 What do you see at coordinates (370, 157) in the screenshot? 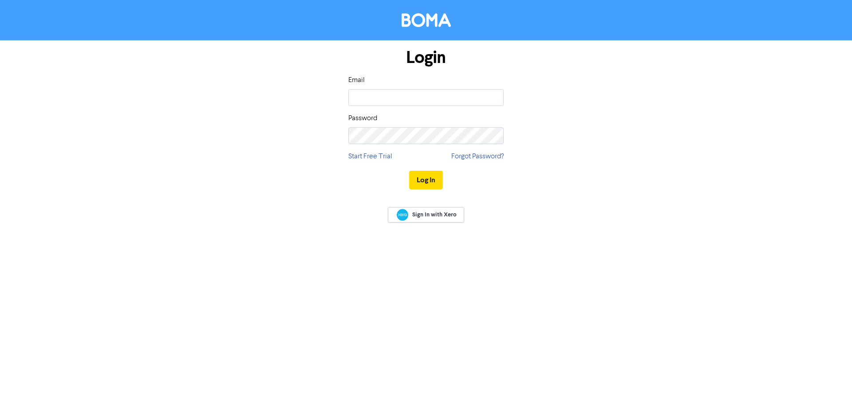
I see `a: Start Free Trial` at bounding box center [370, 157].